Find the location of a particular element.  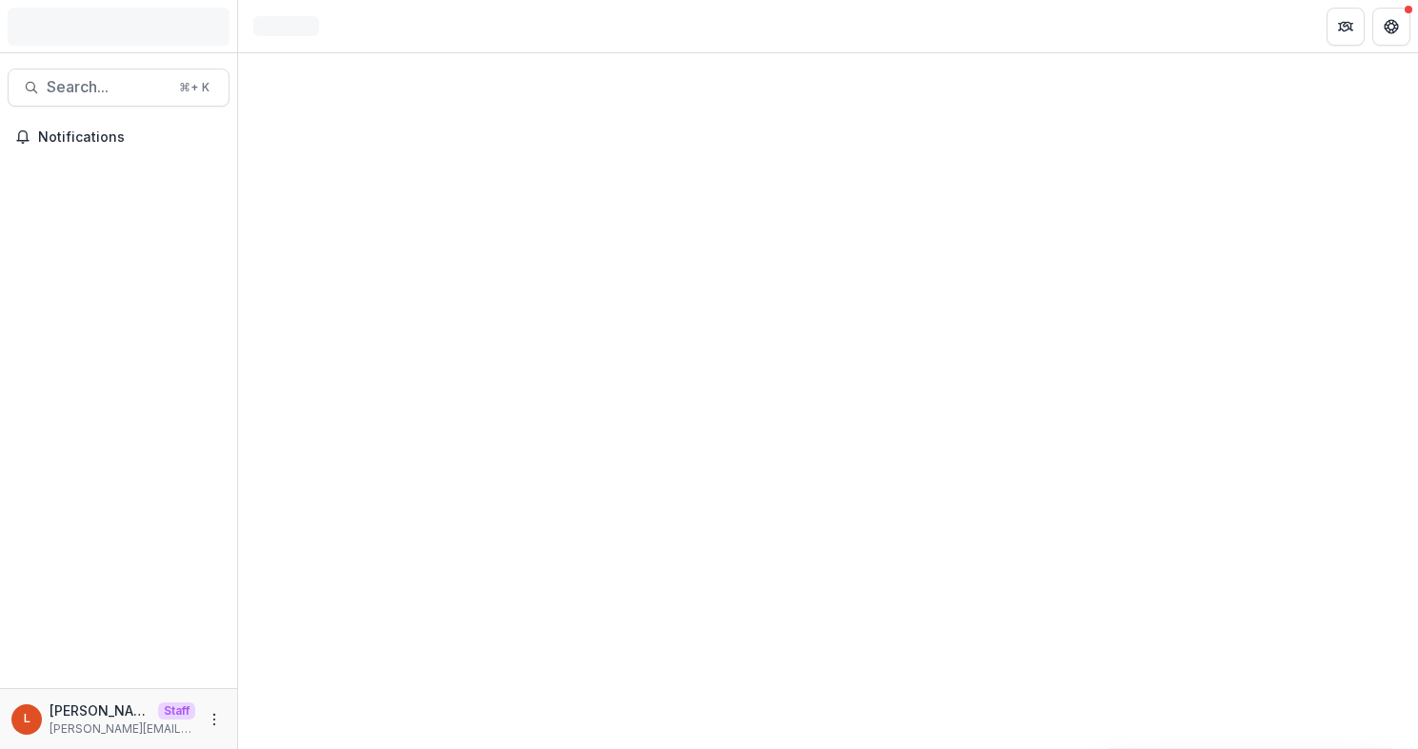

button: Partners is located at coordinates (1345, 27).